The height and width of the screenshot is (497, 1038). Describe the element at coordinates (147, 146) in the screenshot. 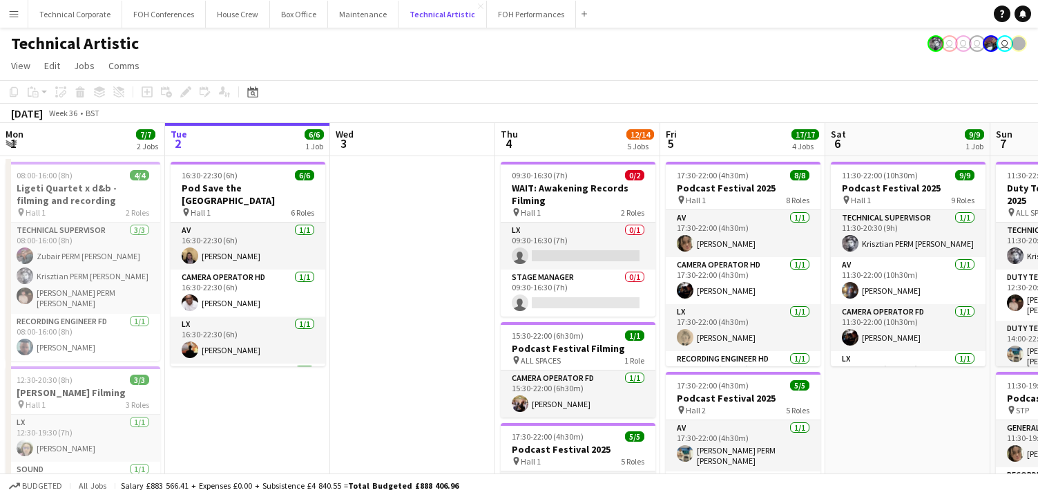

I see `div: 2 Jobs` at that location.